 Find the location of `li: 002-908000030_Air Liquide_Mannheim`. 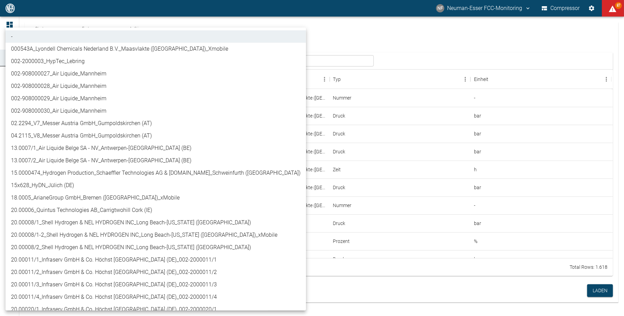

li: 002-908000030_Air Liquide_Mannheim is located at coordinates (156, 111).